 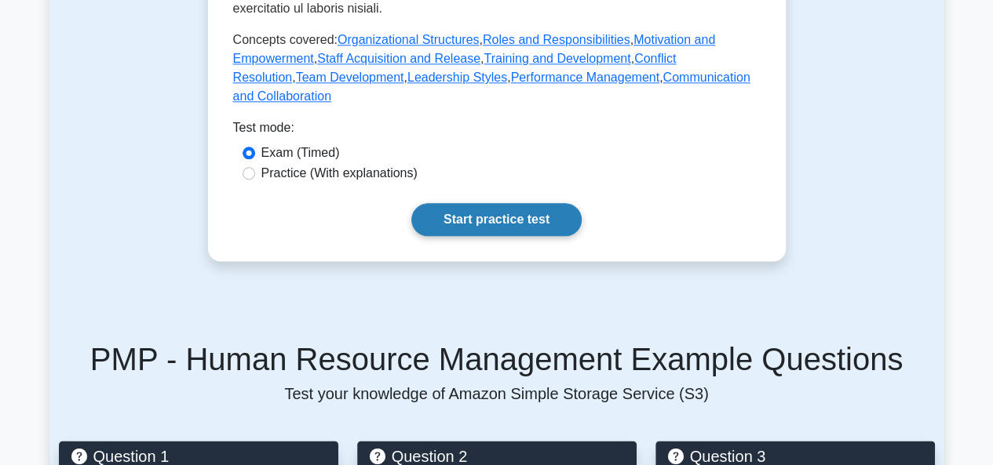 I want to click on p: Concepts covered: , , , , , , , , ,, so click(x=497, y=68).